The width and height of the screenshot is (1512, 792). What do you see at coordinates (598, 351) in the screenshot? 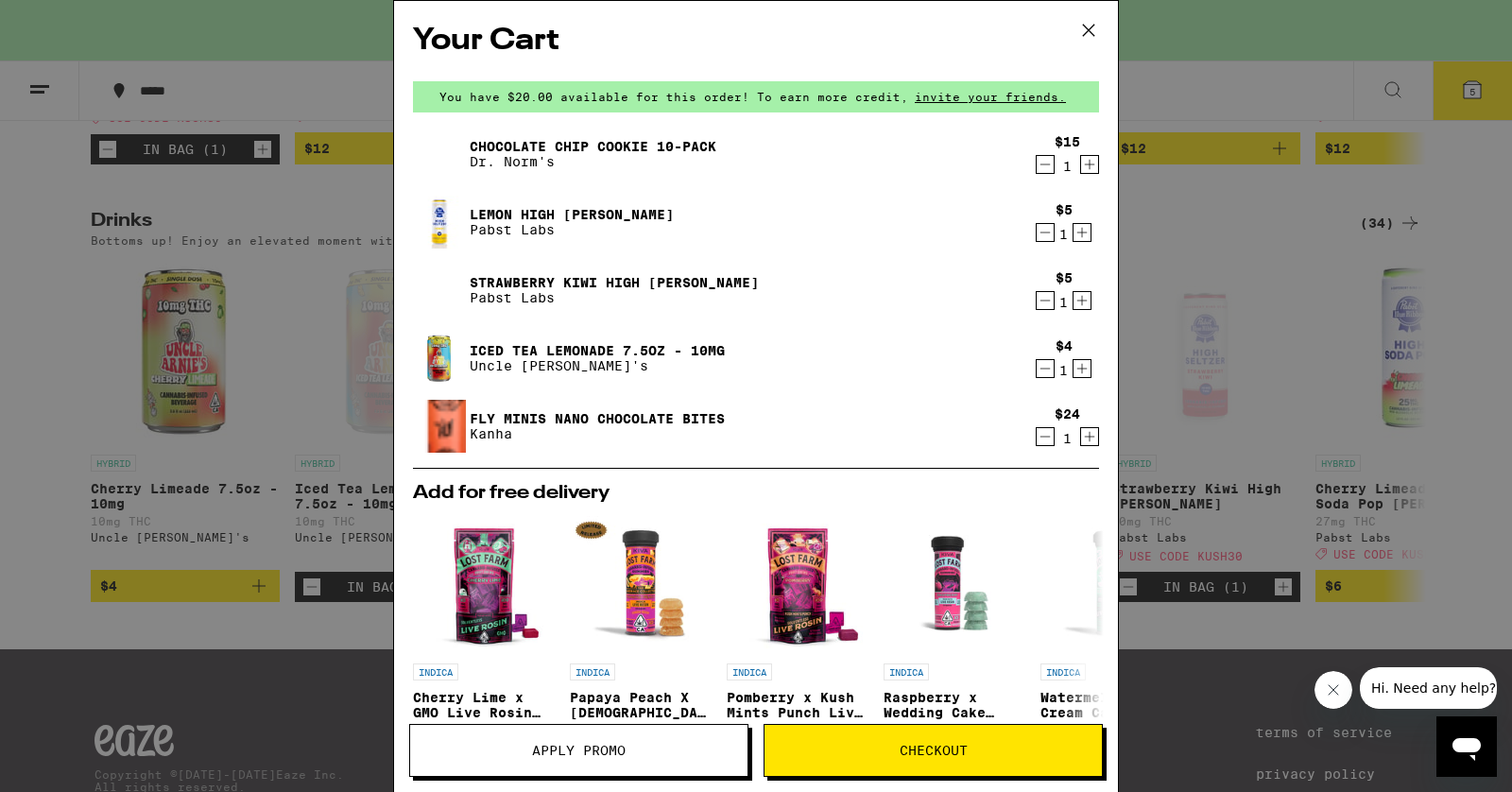
I see `a: Iced Tea Lemonade 7.5oz - 10mg` at bounding box center [598, 351].